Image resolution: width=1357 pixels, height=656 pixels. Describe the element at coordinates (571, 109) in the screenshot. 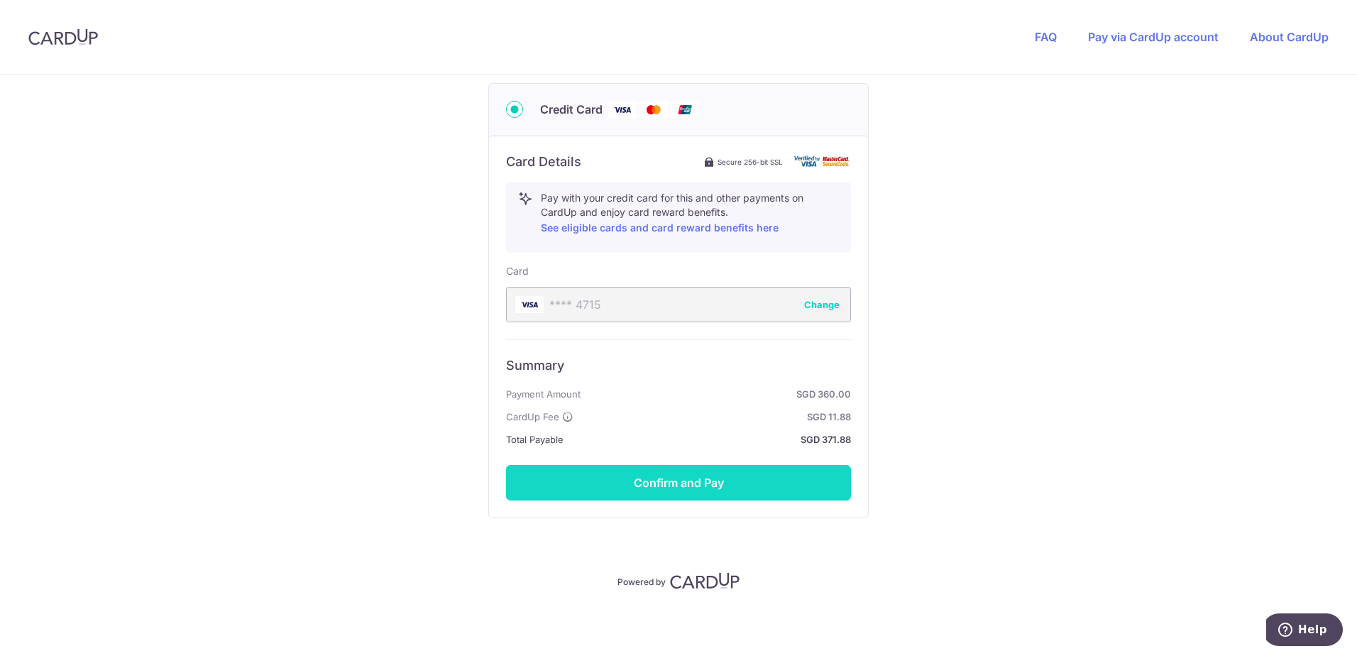

I see `span: Credit Card` at that location.